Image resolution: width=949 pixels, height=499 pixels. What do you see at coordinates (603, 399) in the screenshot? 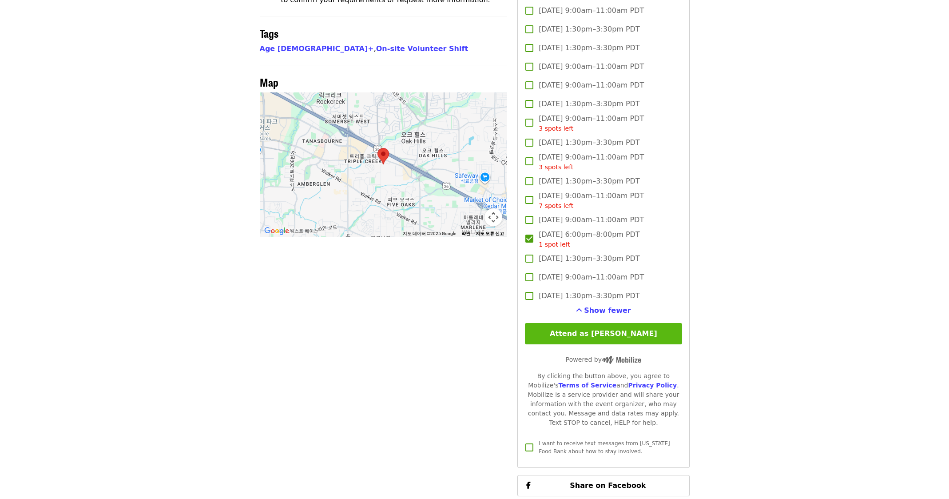
I see `div: By clicking the button above, you agree to Mobilize's and . Mobilize is a service provider and wi...` at bounding box center [603, 399].